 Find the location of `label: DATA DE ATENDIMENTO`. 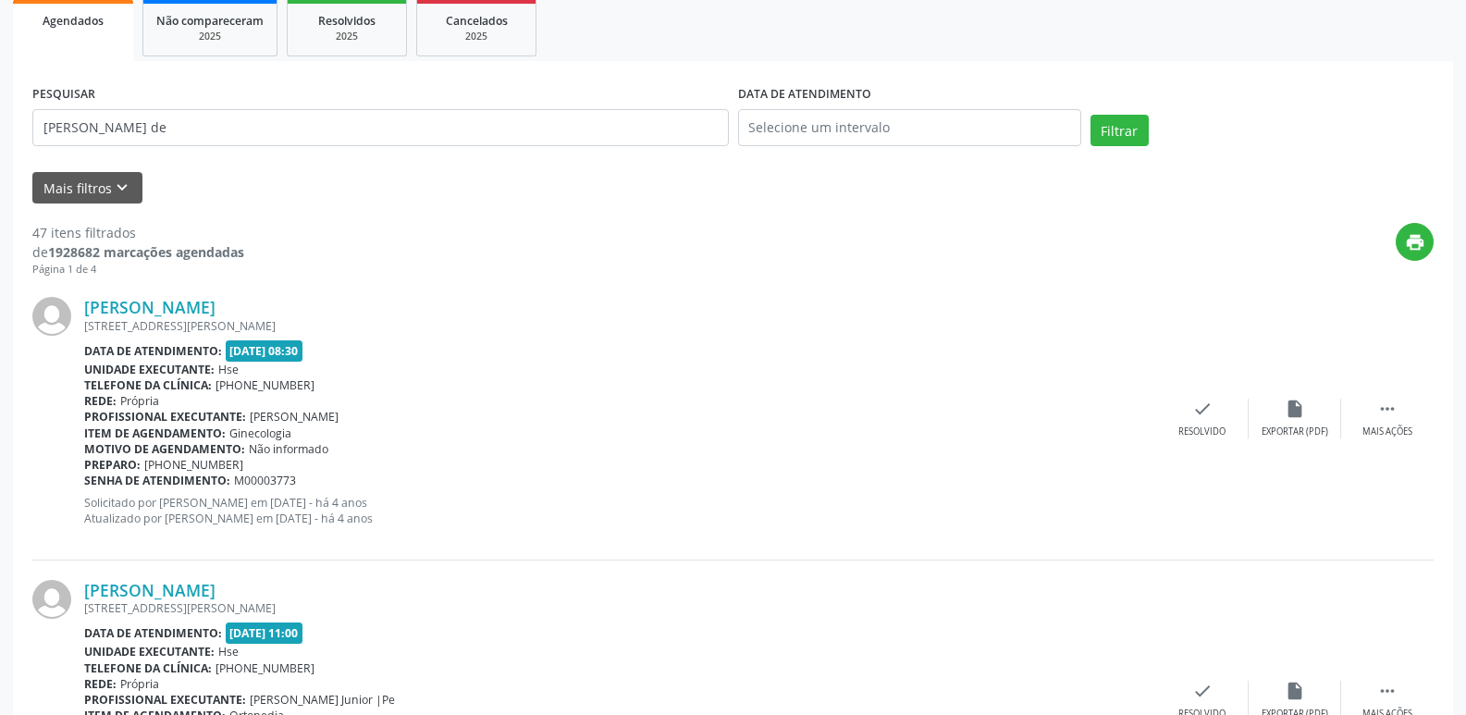

label: DATA DE ATENDIMENTO is located at coordinates (805, 94).